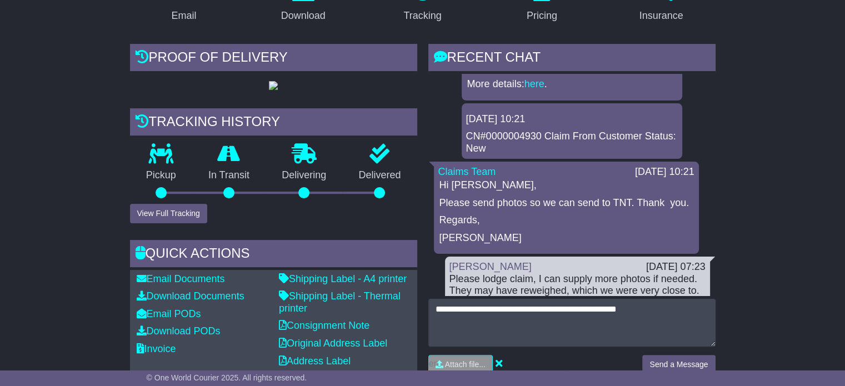 This screenshot has width=845, height=386. Describe the element at coordinates (314, 361) in the screenshot. I see `a: Address Label` at that location.